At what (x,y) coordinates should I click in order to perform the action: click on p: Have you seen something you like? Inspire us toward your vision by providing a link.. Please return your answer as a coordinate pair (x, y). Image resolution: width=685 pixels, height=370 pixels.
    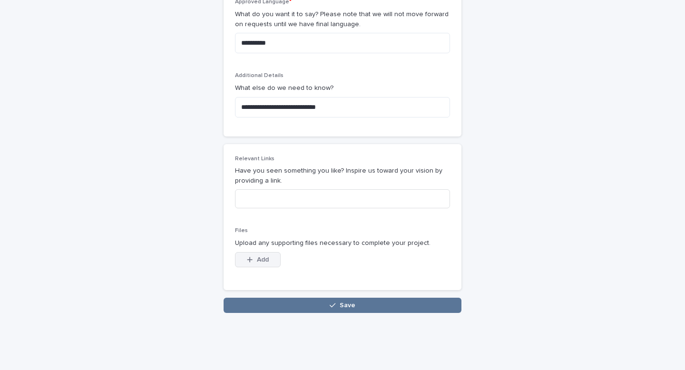
    Looking at the image, I should click on (343, 176).